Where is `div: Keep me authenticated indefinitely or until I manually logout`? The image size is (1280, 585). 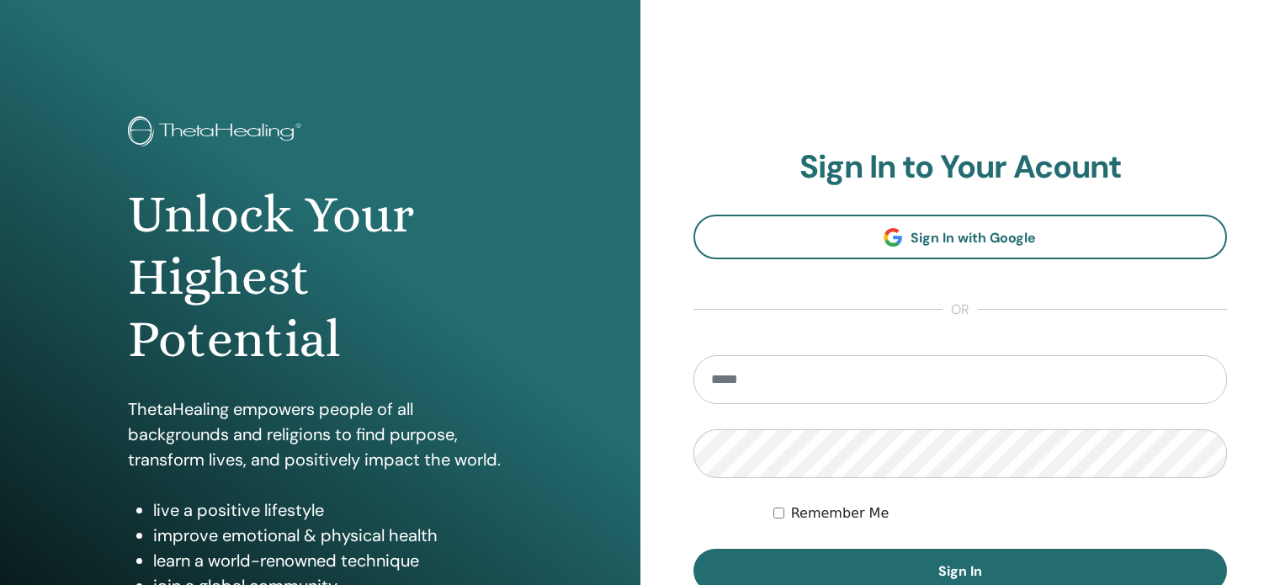
div: Keep me authenticated indefinitely or until I manually logout is located at coordinates (999, 513).